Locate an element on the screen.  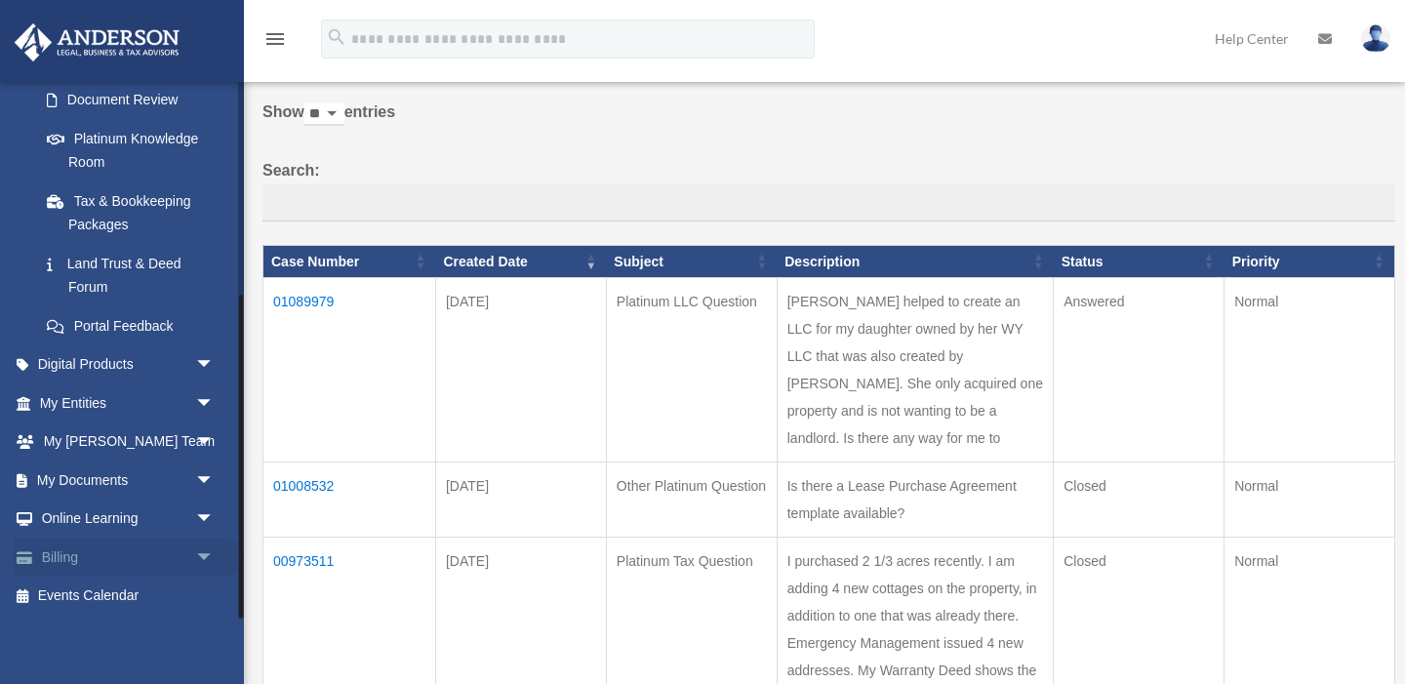
th: Priority: activate to sort column ascending is located at coordinates (1310, 262).